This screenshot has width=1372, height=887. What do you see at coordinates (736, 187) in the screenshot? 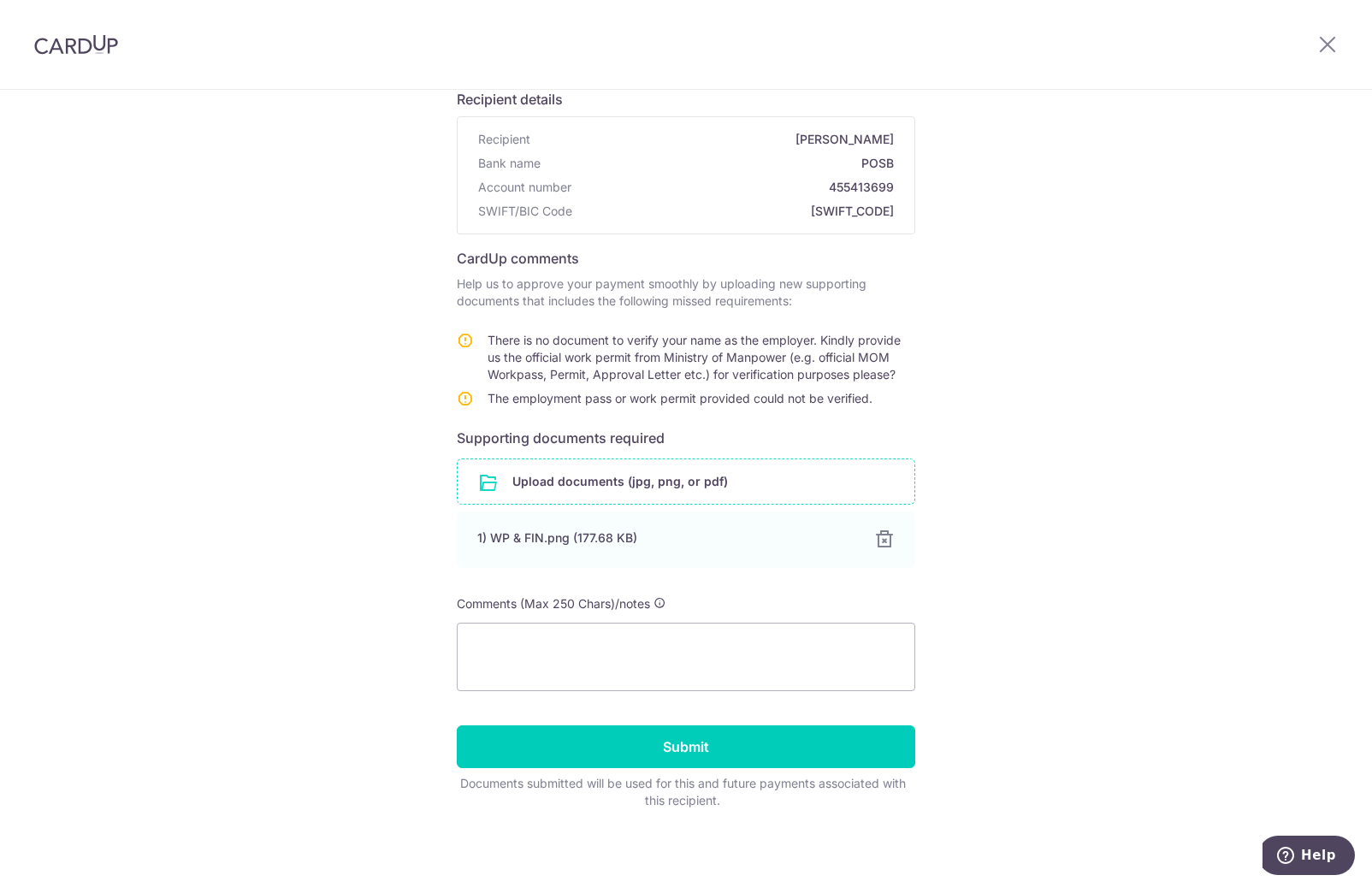
I see `span: 455413699` at bounding box center [736, 187].